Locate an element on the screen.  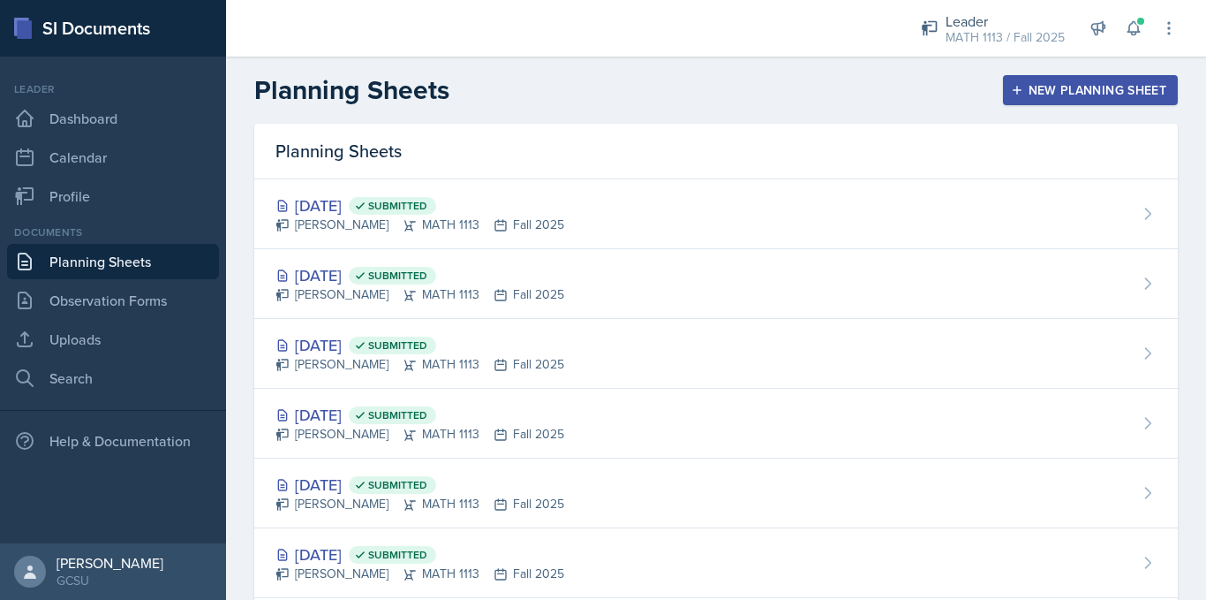
a: Search is located at coordinates (113, 378).